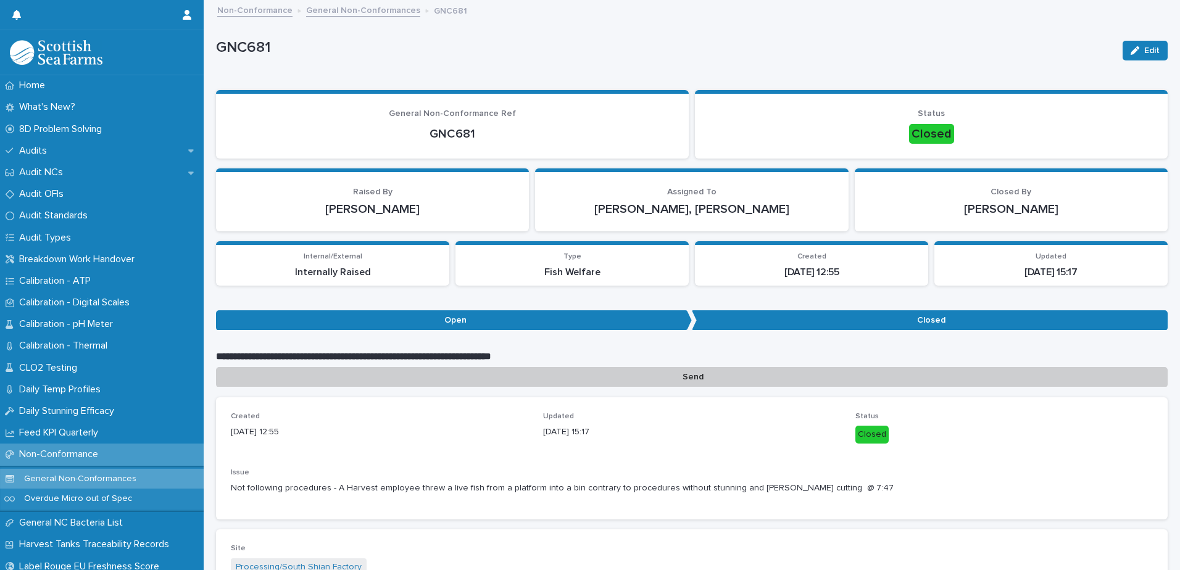  I want to click on img: mMrefqRFQpe26GRNOUkG, so click(56, 52).